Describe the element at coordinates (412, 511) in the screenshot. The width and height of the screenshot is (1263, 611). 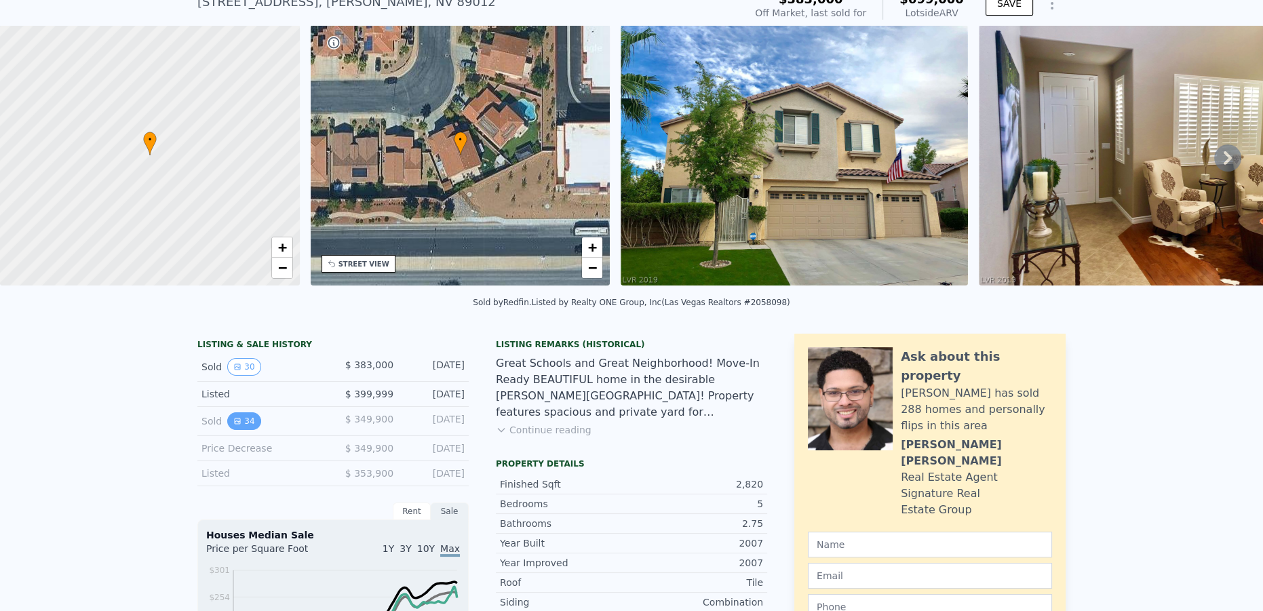
I see `div: Rent` at that location.